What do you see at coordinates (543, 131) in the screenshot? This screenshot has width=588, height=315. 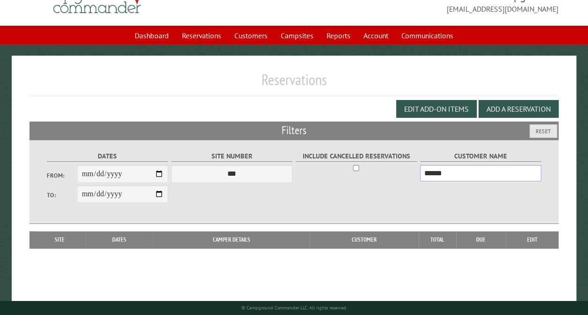 I see `button: Reset` at bounding box center [543, 131].